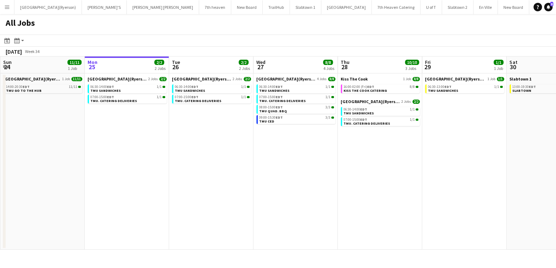  What do you see at coordinates (548, 7) in the screenshot?
I see `a: 8` at bounding box center [548, 7].